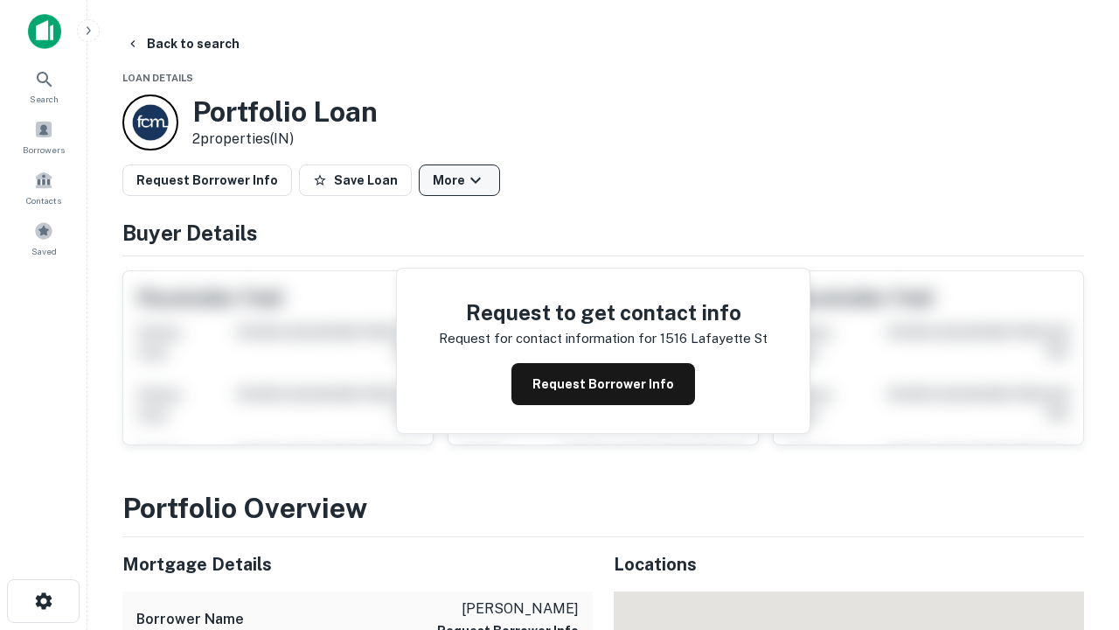 Image resolution: width=1119 pixels, height=630 pixels. I want to click on span: Saved, so click(44, 251).